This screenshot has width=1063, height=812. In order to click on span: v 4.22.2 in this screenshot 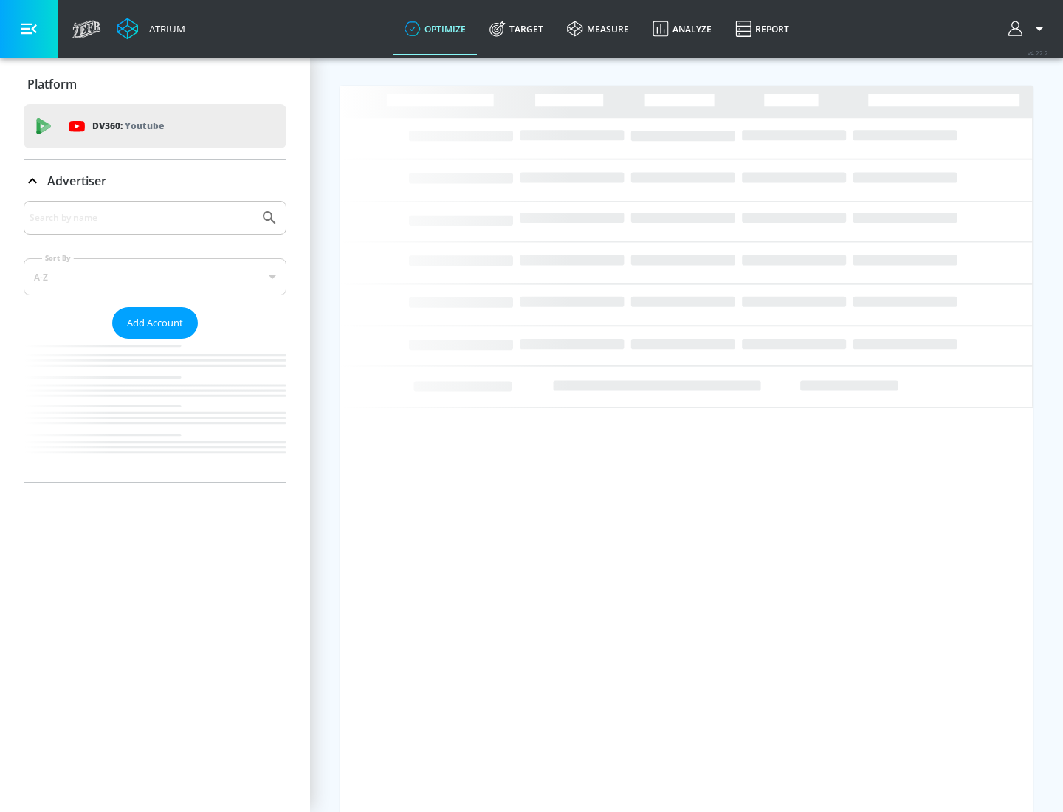, I will do `click(1038, 52)`.